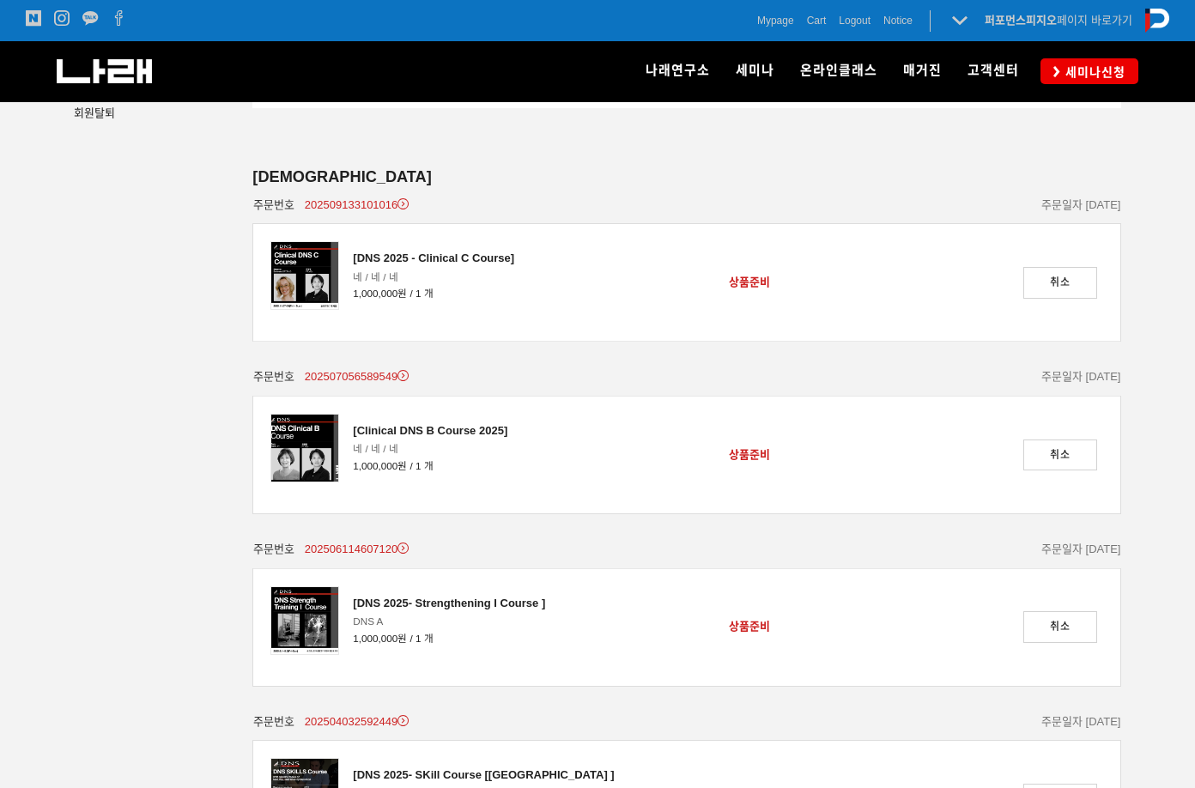  What do you see at coordinates (94, 115) in the screenshot?
I see `a: 회원탈퇴` at bounding box center [94, 115].